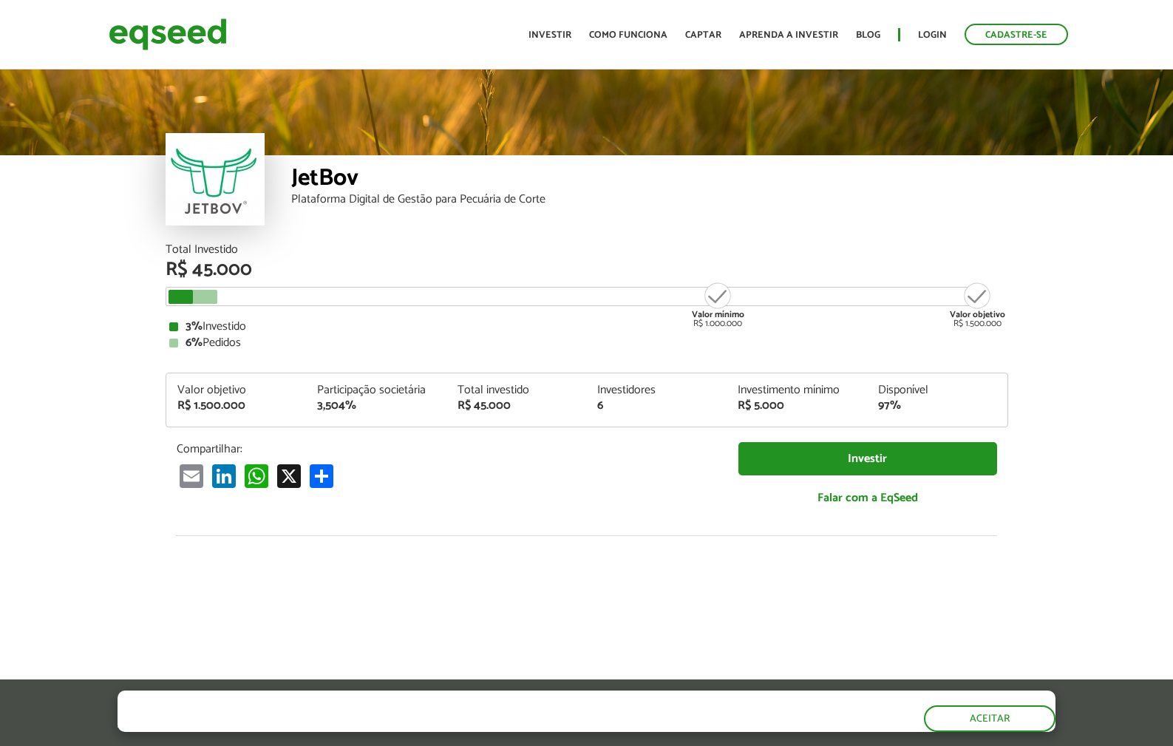  Describe the element at coordinates (587, 327) in the screenshot. I see `div: Investido` at that location.